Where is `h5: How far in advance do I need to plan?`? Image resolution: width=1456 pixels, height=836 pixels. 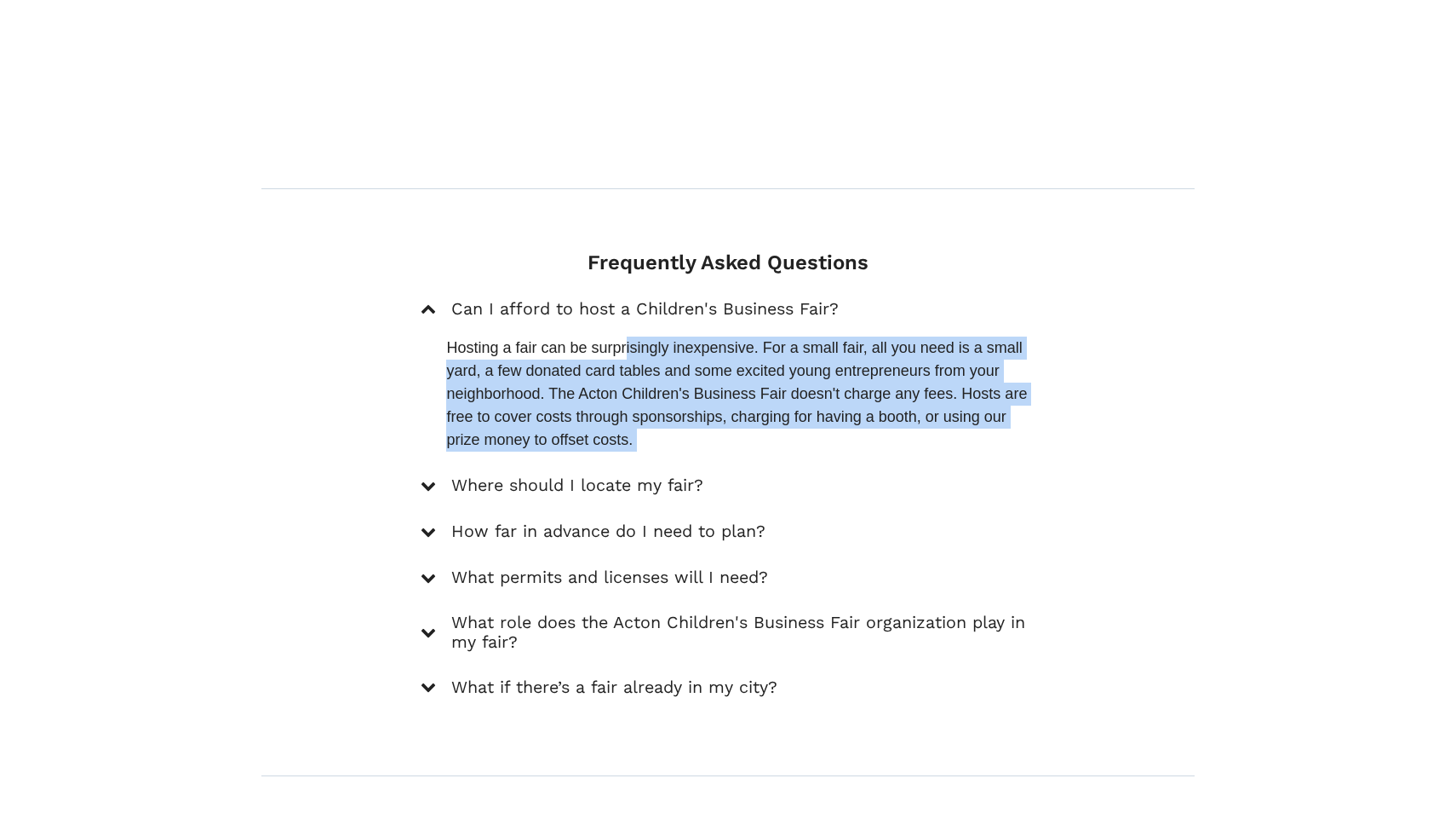 h5: How far in advance do I need to plan? is located at coordinates (608, 531).